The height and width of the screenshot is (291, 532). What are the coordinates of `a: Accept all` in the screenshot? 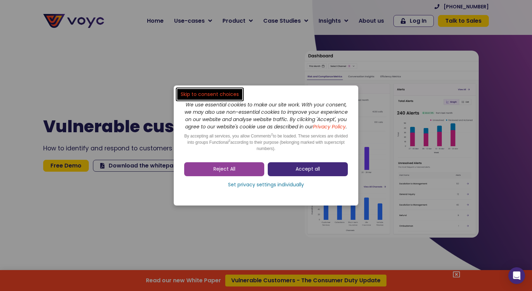 It's located at (308, 169).